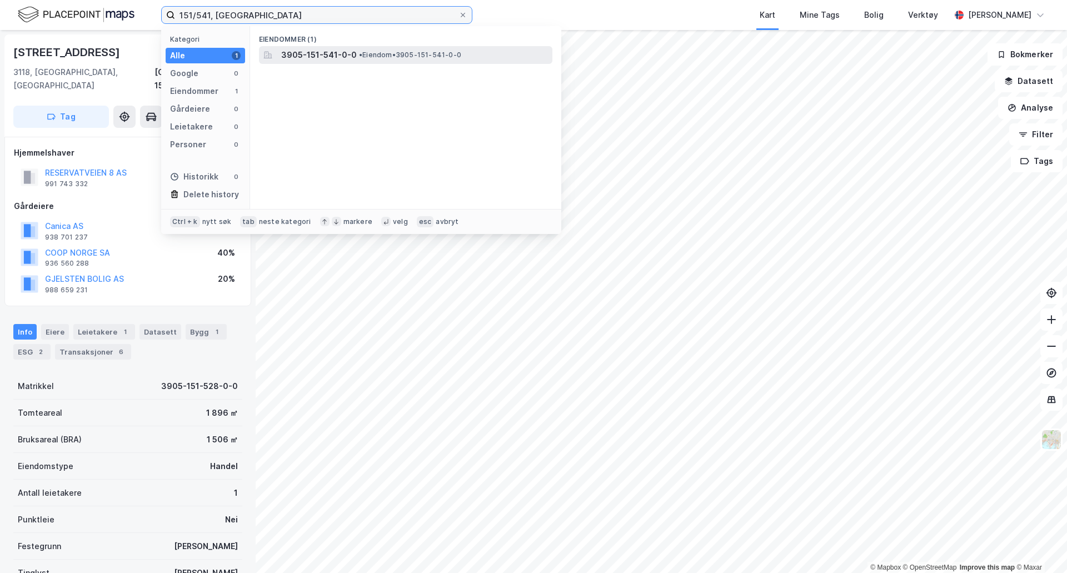 The image size is (1067, 573). Describe the element at coordinates (1025, 54) in the screenshot. I see `button: Bokmerker` at that location.